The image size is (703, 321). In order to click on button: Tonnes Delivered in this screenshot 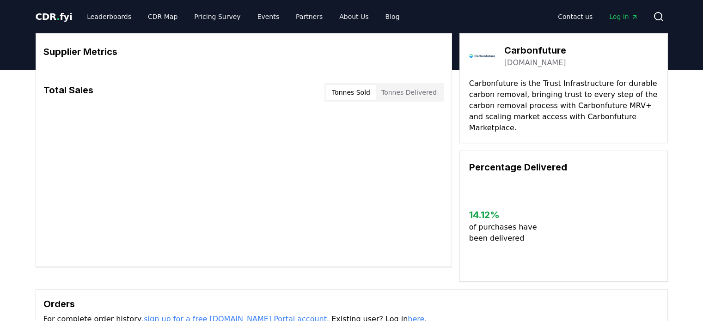, I will do `click(409, 92)`.